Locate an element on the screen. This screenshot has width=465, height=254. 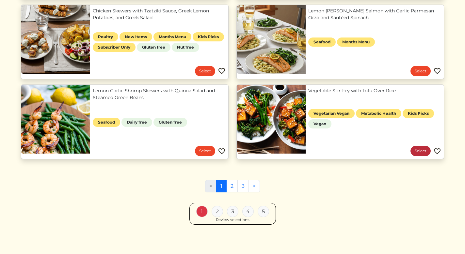
a: 3 is located at coordinates (243, 186).